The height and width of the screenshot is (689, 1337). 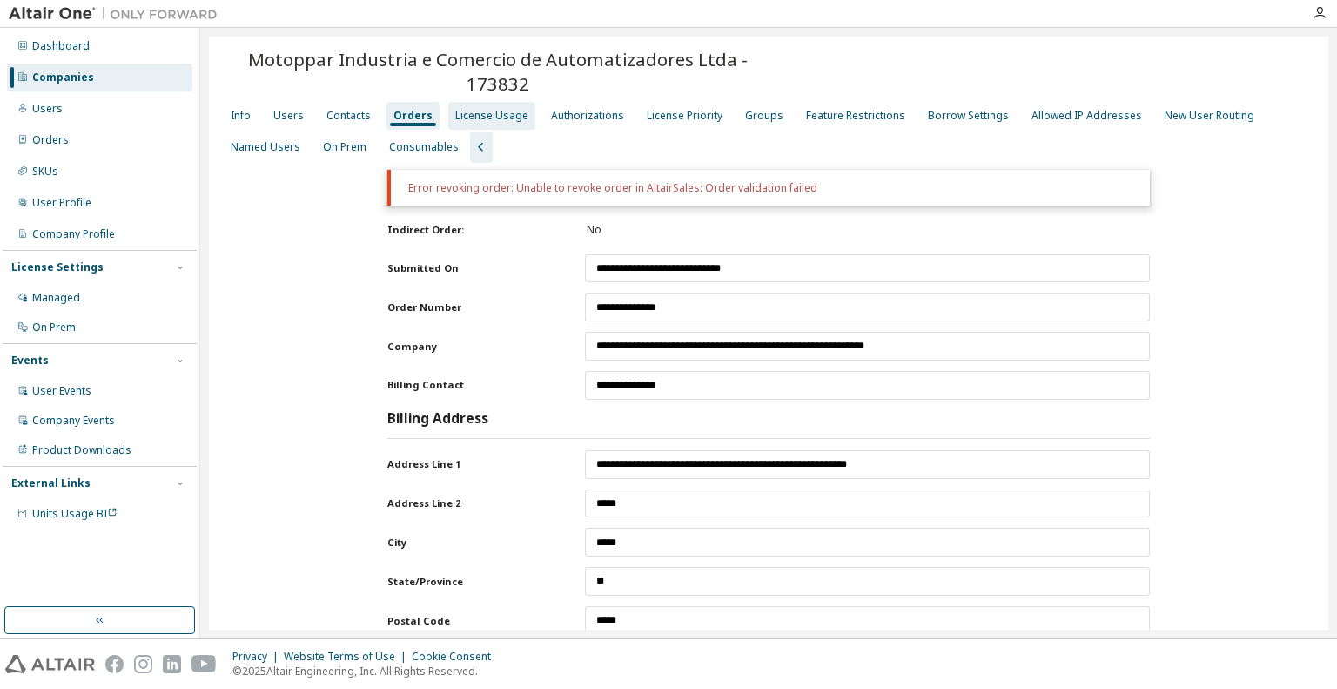 What do you see at coordinates (367, 670) in the screenshot?
I see `p: © 2025 Altair Engineering, Inc. All Rights Reserved.` at bounding box center [367, 670].